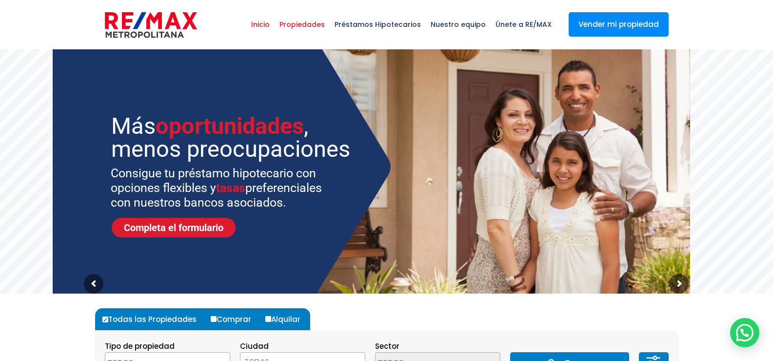  I want to click on sr7-txt: Consigue tu préstamo hipotecario con opciones flexibles y preferenciales con nuestros bancos asoc..., so click(222, 188).